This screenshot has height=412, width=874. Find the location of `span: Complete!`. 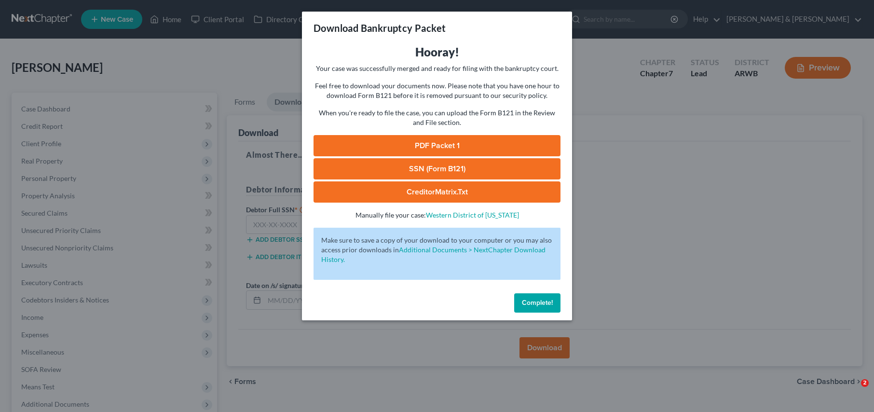

span: Complete! is located at coordinates (537, 302).